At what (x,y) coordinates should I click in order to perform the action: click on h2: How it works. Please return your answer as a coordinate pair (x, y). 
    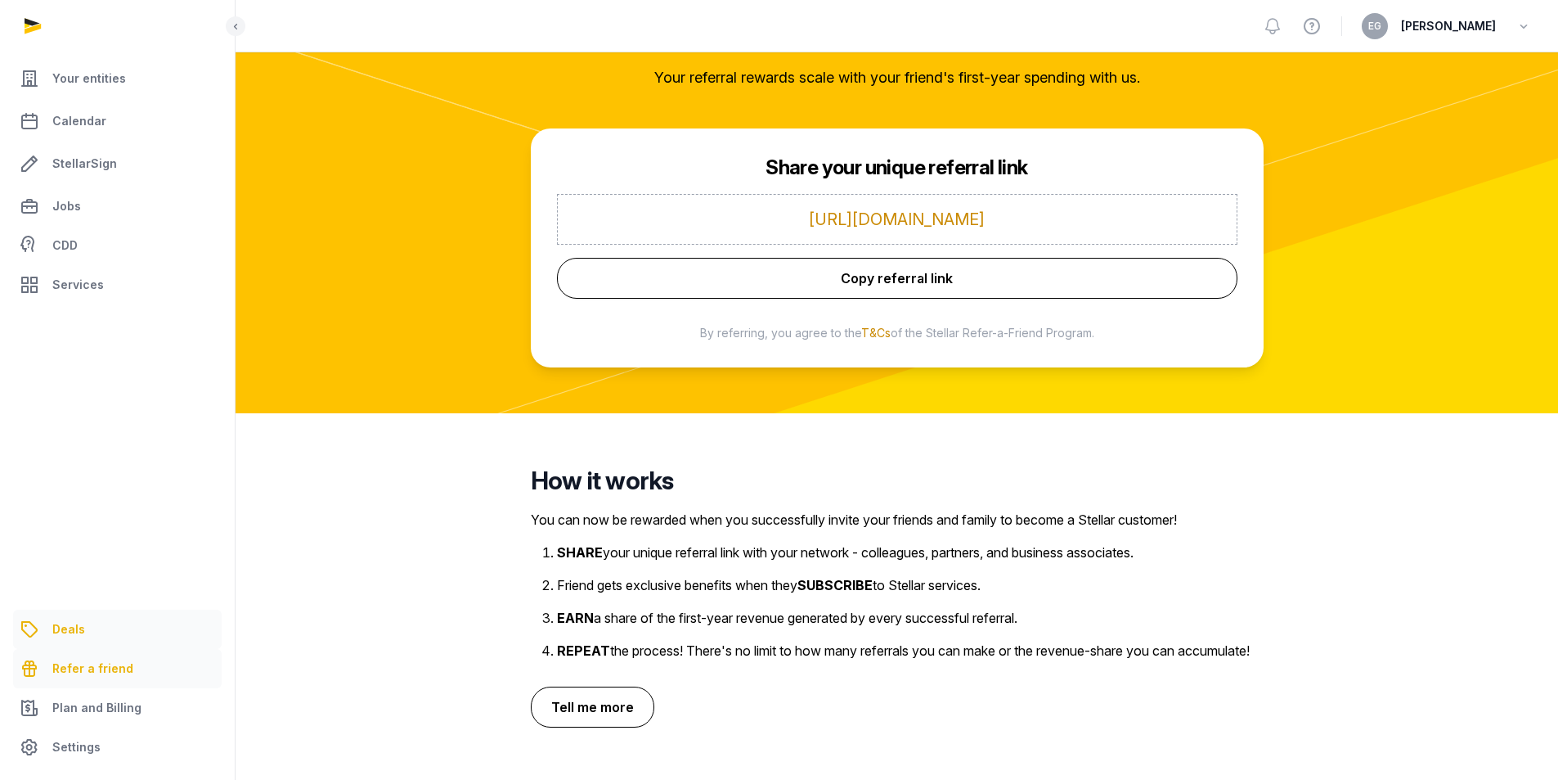
    Looking at the image, I should click on (897, 481).